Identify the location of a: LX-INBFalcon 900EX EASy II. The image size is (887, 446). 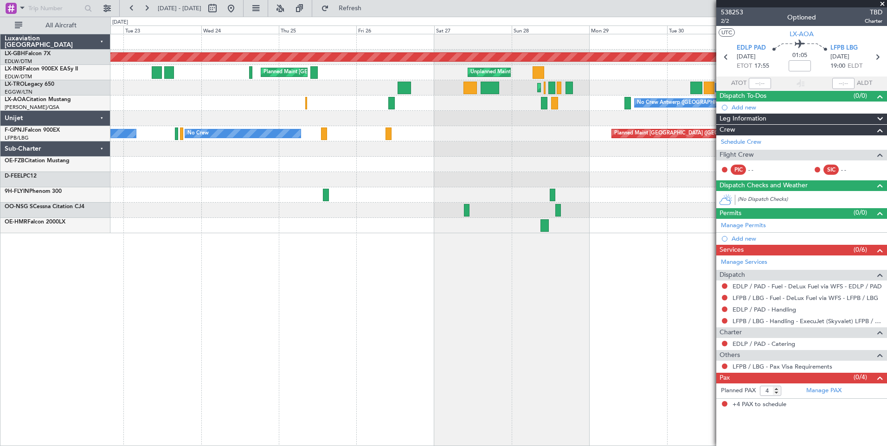
(41, 69).